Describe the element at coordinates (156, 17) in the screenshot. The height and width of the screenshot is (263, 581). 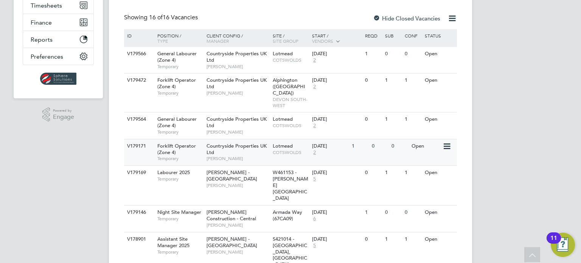
I see `span: 16 of` at that location.